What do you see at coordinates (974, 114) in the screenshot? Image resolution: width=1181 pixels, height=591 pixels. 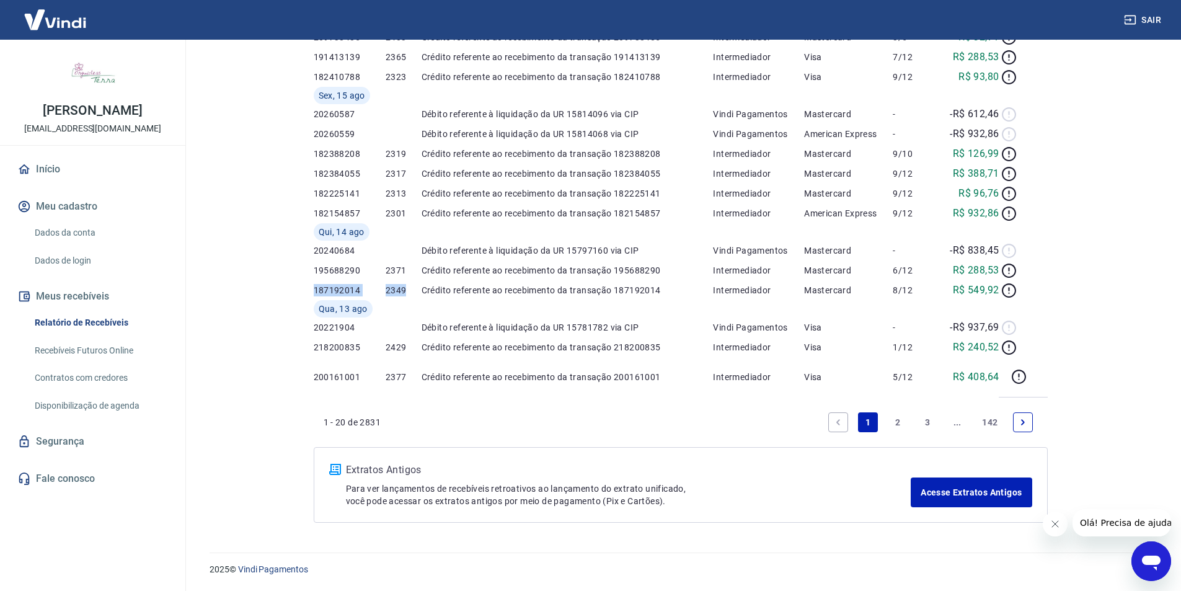 I see `p: -R$ 612,46` at bounding box center [974, 114].